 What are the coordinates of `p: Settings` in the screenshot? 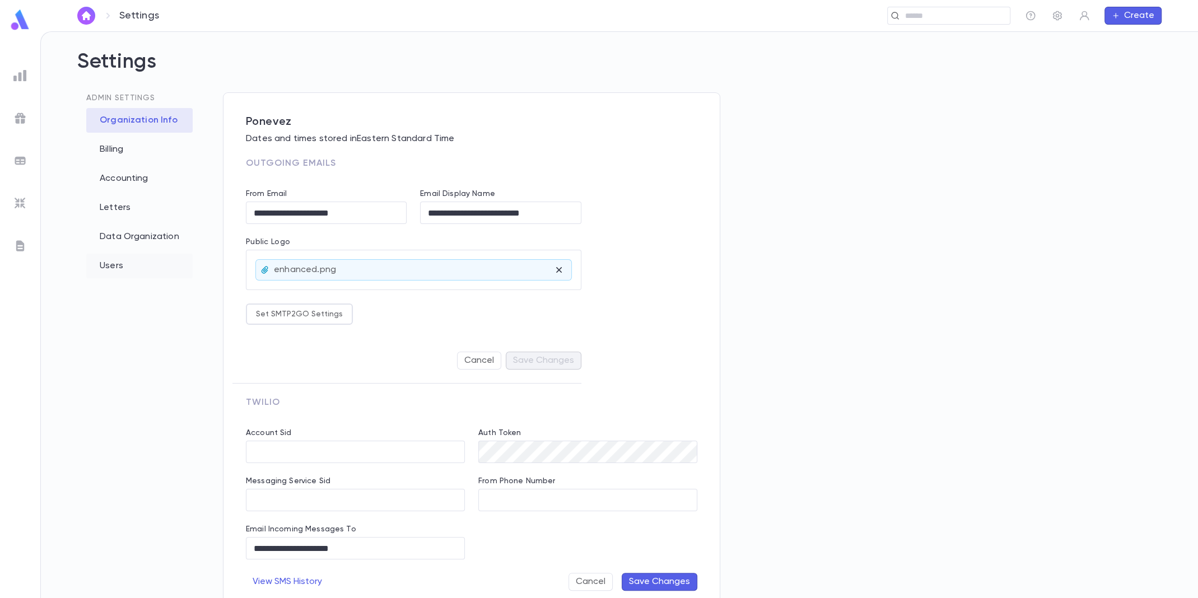 It's located at (139, 16).